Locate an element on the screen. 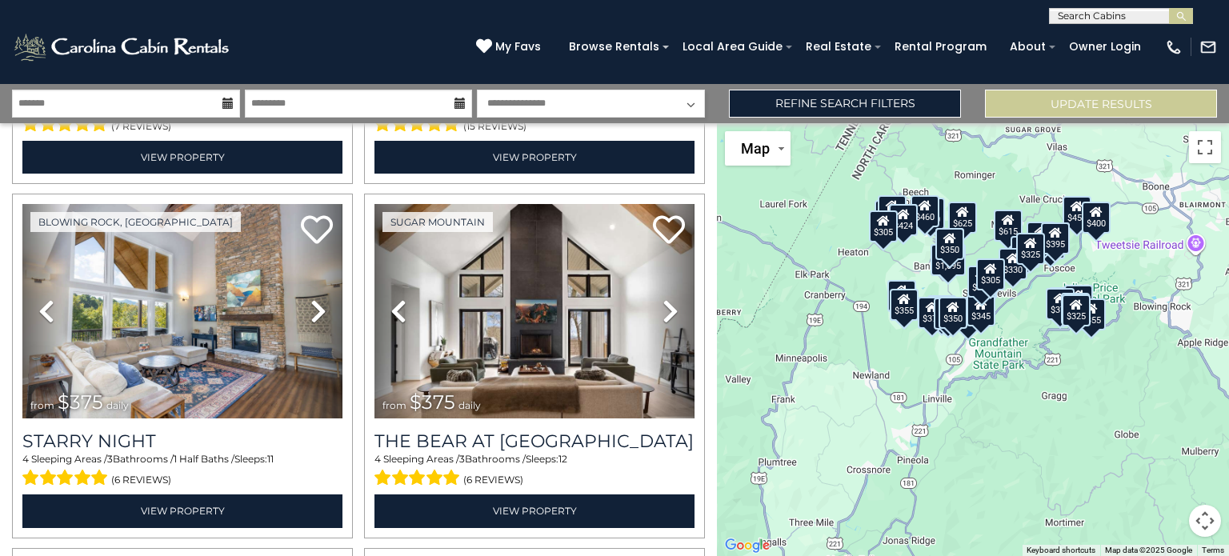 The width and height of the screenshot is (1229, 556). div: $420 is located at coordinates (902, 296).